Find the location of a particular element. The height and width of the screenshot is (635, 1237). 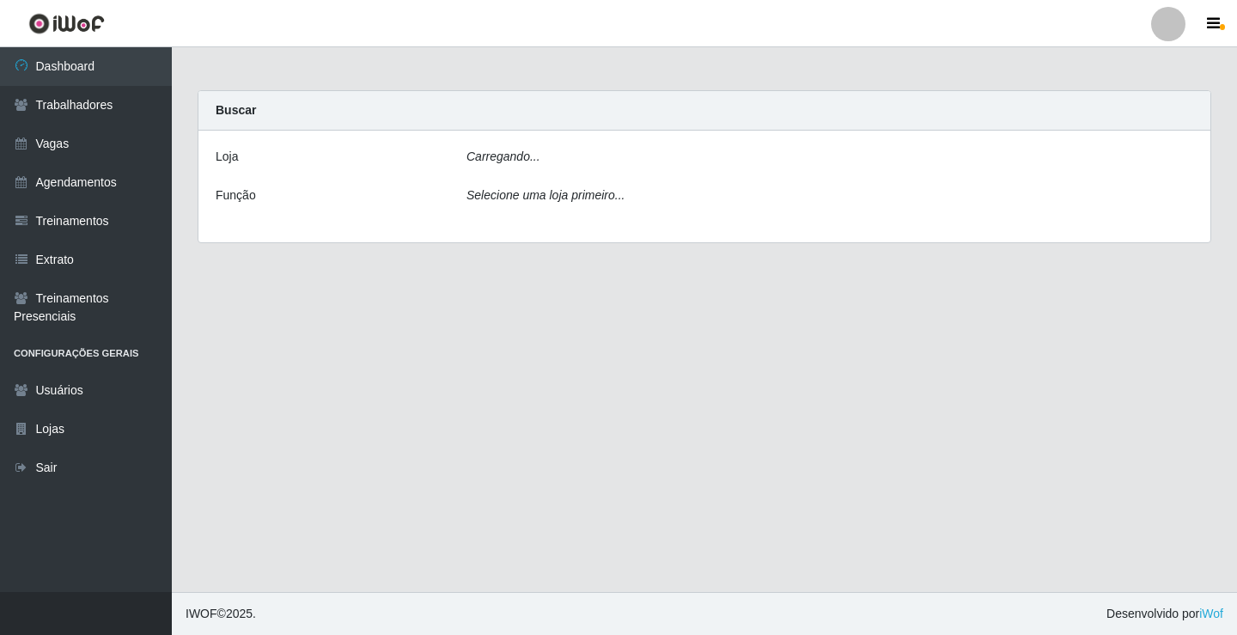

i: Carregando... is located at coordinates (503, 156).